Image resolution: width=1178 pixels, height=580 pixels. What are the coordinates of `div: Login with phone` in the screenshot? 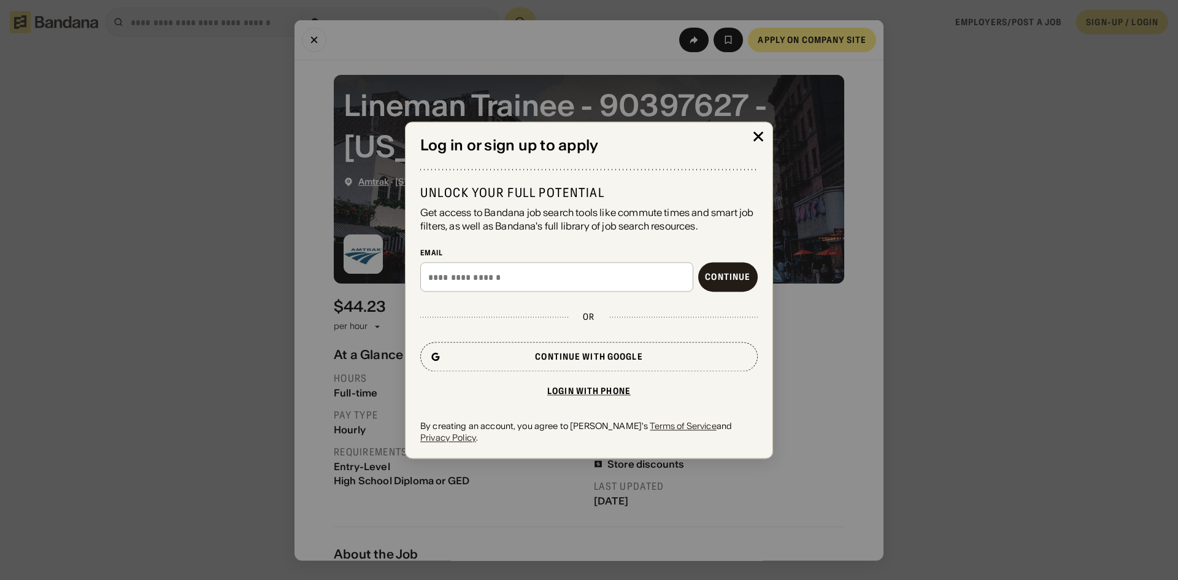 It's located at (589, 391).